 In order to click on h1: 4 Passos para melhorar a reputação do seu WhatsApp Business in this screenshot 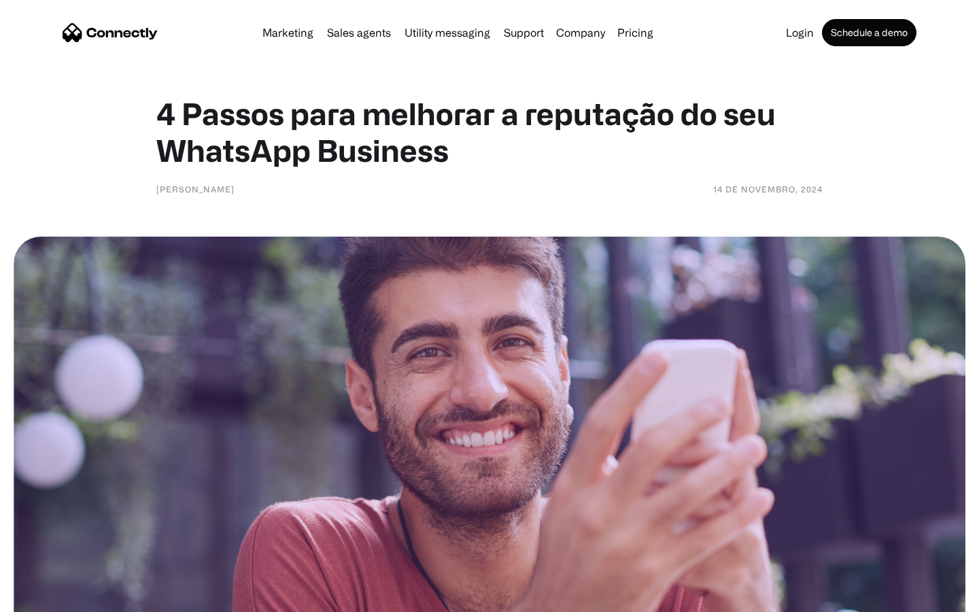, I will do `click(490, 132)`.